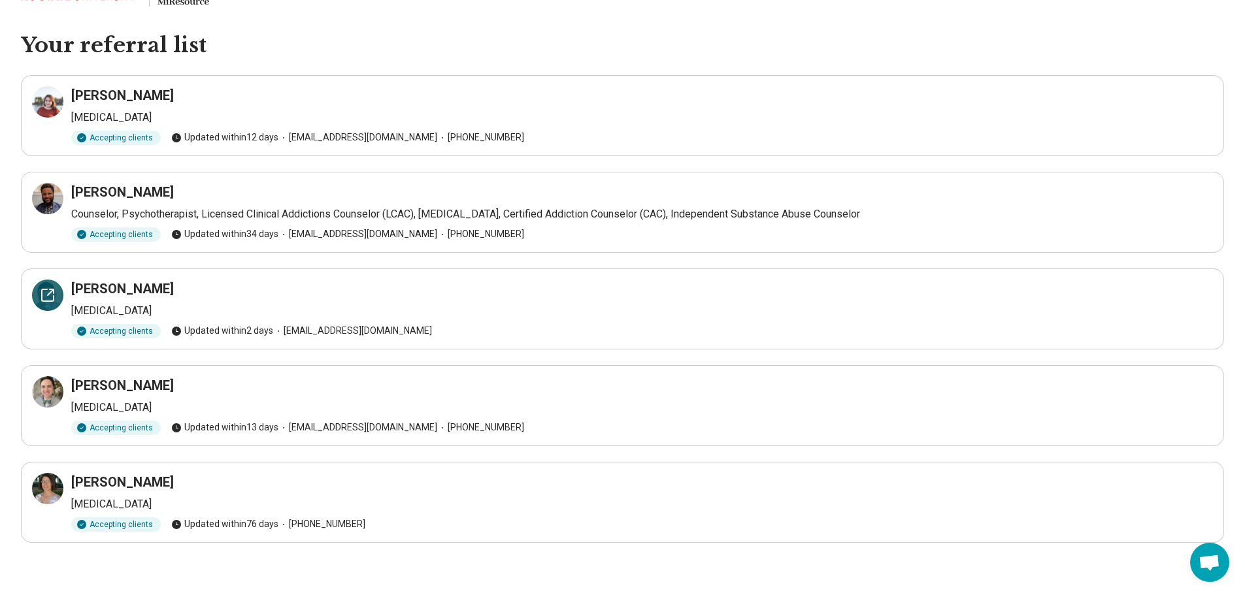  What do you see at coordinates (622, 46) in the screenshot?
I see `h1: Your referral list` at bounding box center [622, 46].